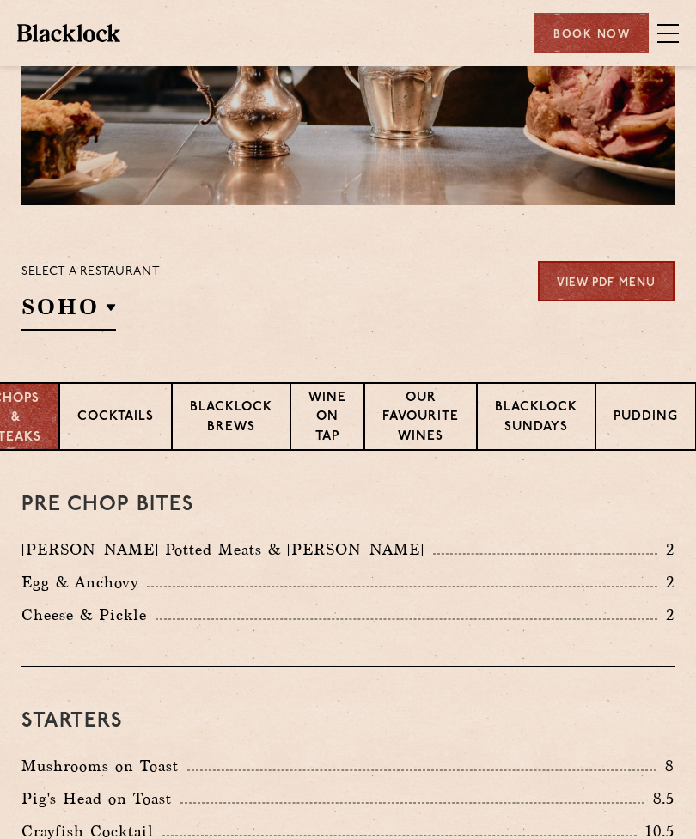 The height and width of the screenshot is (839, 696). Describe the element at coordinates (104, 766) in the screenshot. I see `p: Mushrooms on Toast` at that location.